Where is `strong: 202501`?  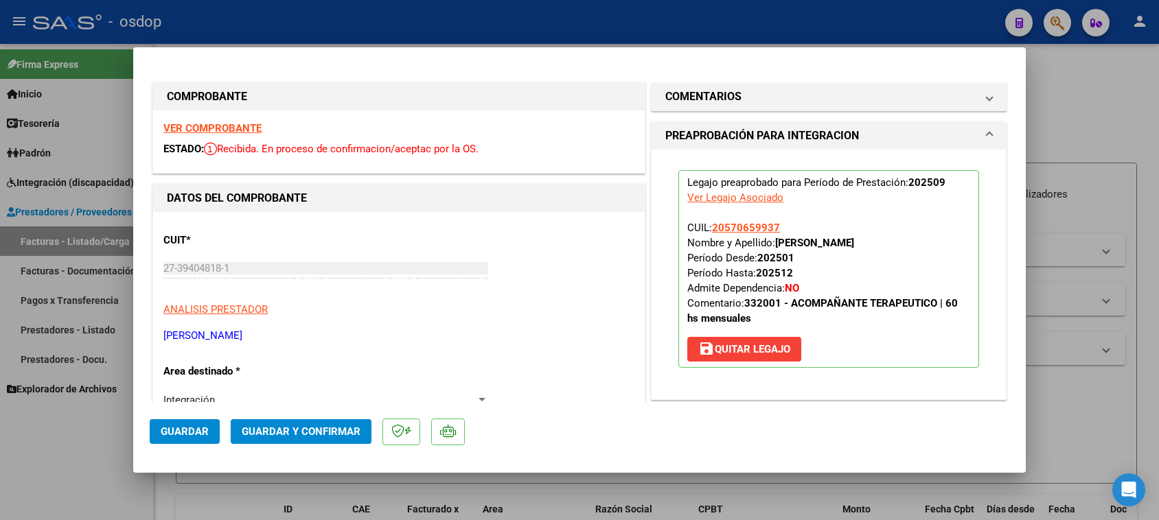 strong: 202501 is located at coordinates (776, 258).